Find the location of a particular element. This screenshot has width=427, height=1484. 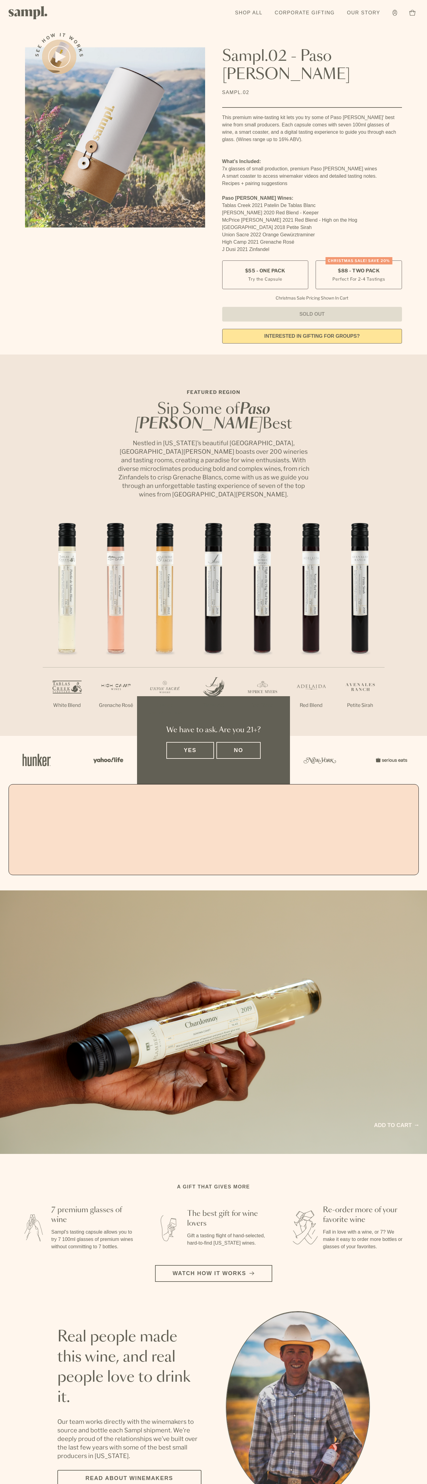

img: Sampl.02 - Paso Robles is located at coordinates (115, 137).